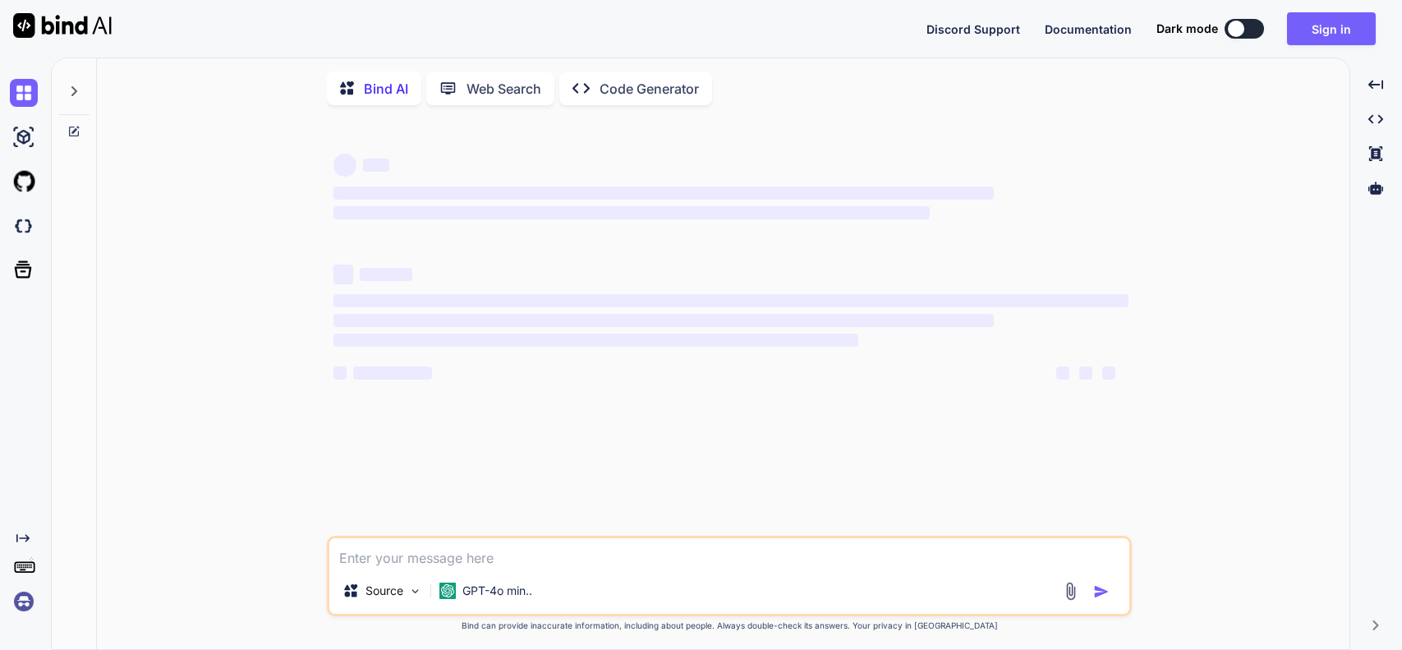 The image size is (1402, 650). Describe the element at coordinates (415, 591) in the screenshot. I see `img: Pick Models` at that location.